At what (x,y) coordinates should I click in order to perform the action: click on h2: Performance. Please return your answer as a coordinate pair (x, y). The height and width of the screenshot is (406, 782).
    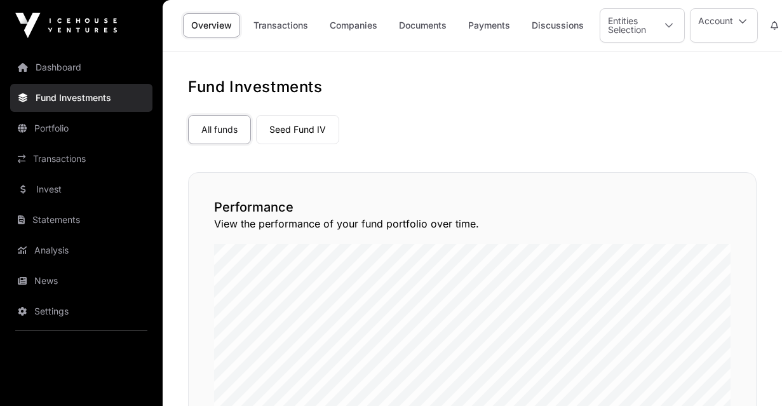
    Looking at the image, I should click on (472, 207).